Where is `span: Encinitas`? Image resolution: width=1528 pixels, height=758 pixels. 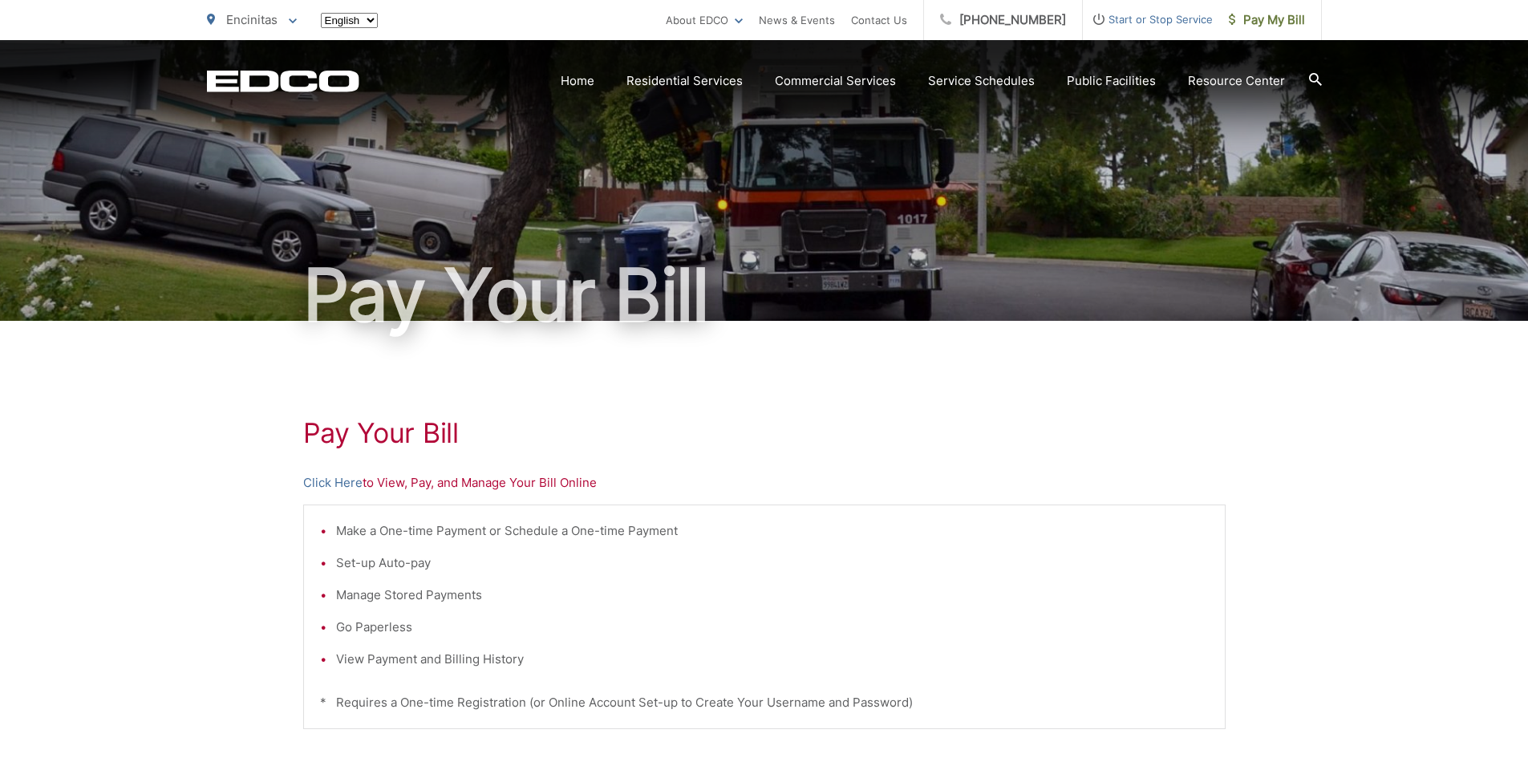 span: Encinitas is located at coordinates (252, 19).